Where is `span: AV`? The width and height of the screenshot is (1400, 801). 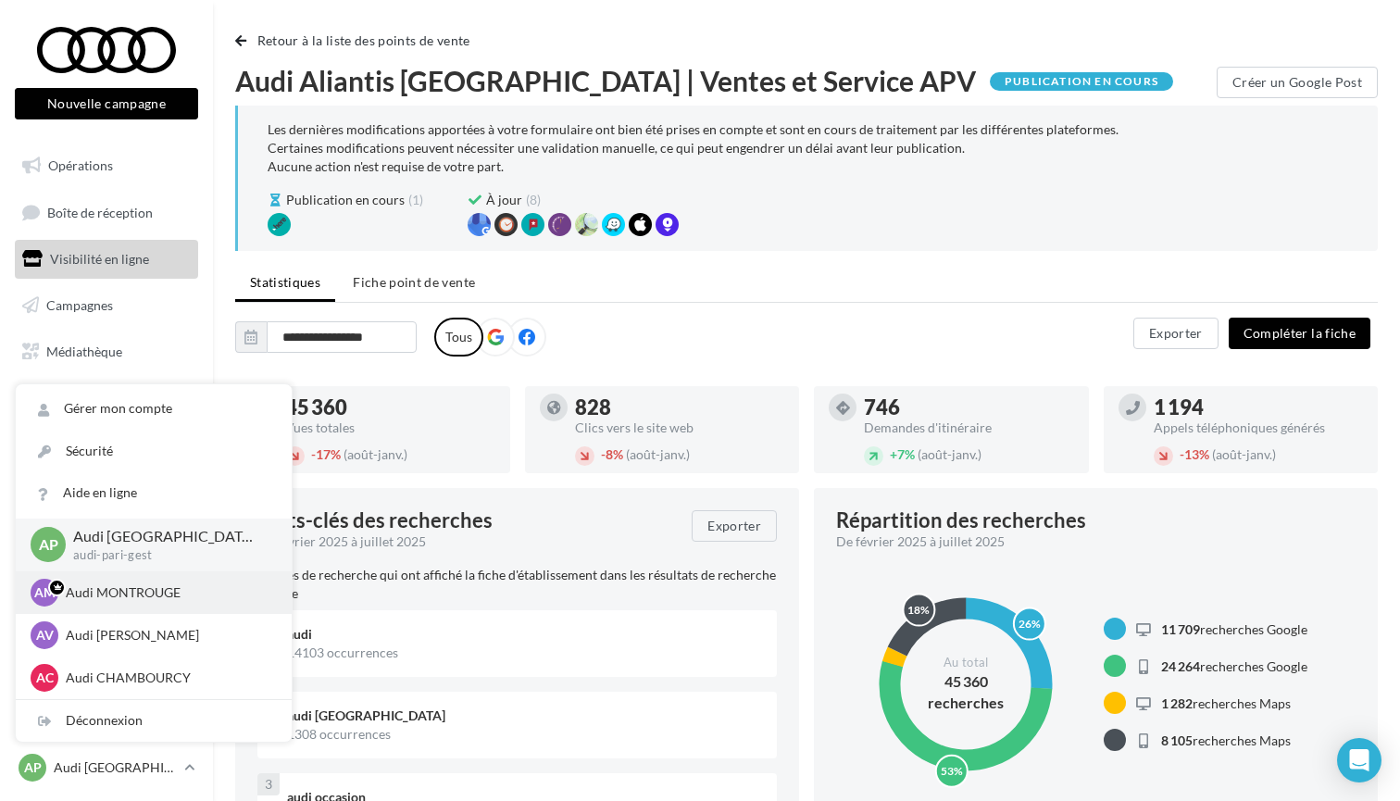
span: AV is located at coordinates (44, 635).